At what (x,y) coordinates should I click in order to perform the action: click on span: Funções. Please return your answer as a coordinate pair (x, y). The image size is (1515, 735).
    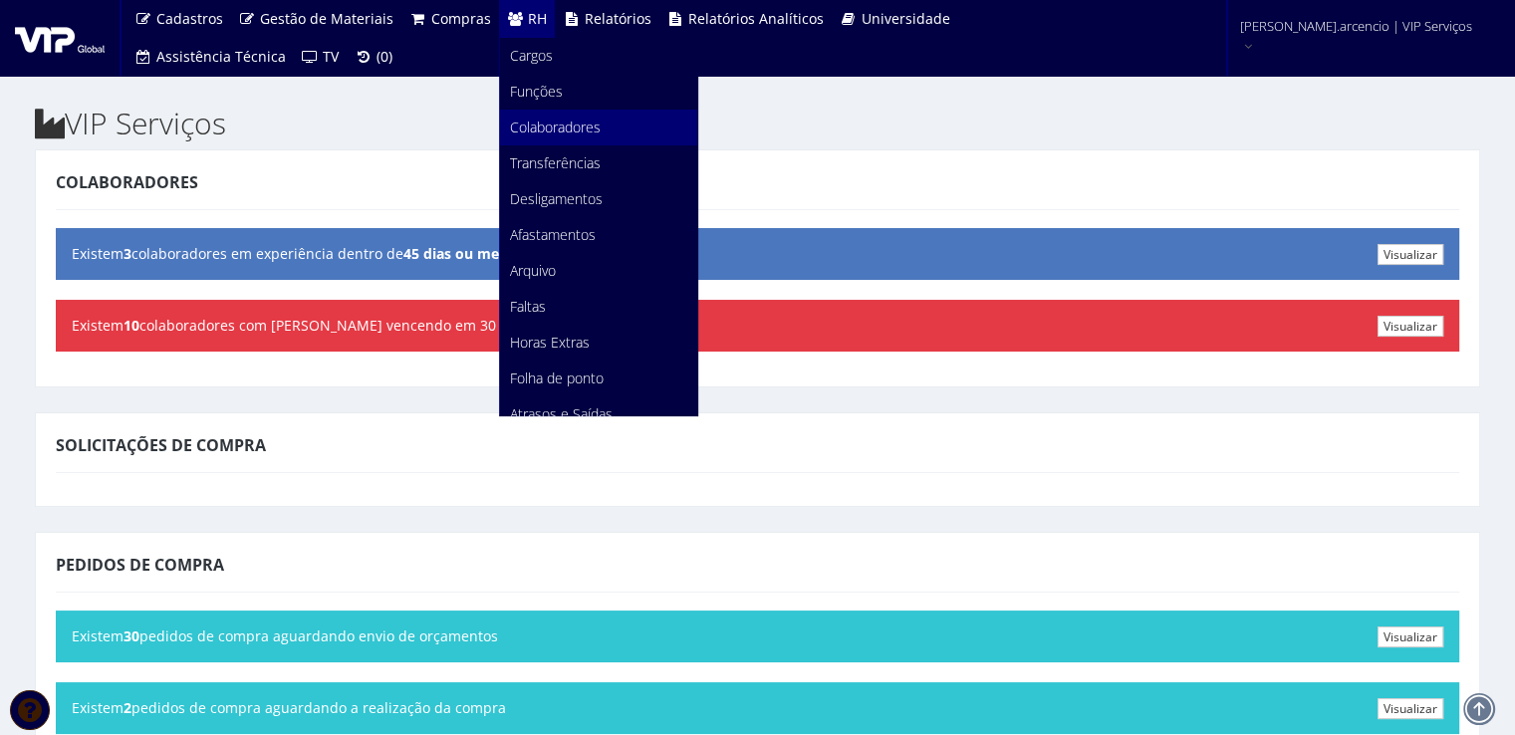
    Looking at the image, I should click on (536, 91).